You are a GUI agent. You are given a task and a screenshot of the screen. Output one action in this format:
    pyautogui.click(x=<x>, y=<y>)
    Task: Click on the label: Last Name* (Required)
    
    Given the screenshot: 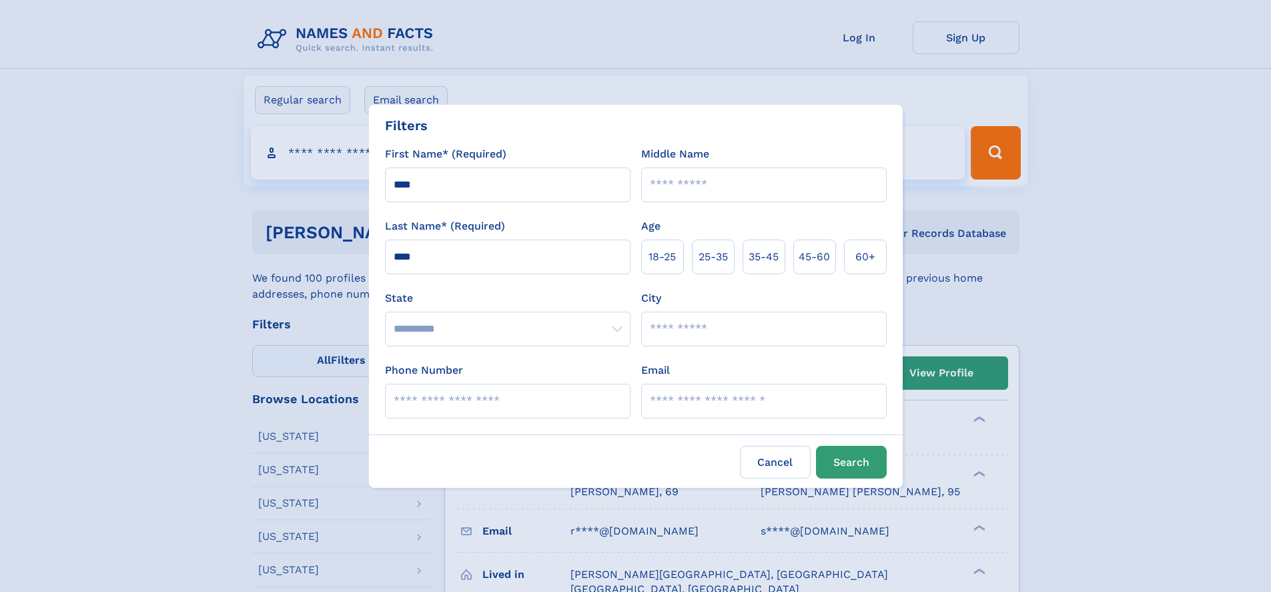 What is the action you would take?
    pyautogui.click(x=445, y=226)
    